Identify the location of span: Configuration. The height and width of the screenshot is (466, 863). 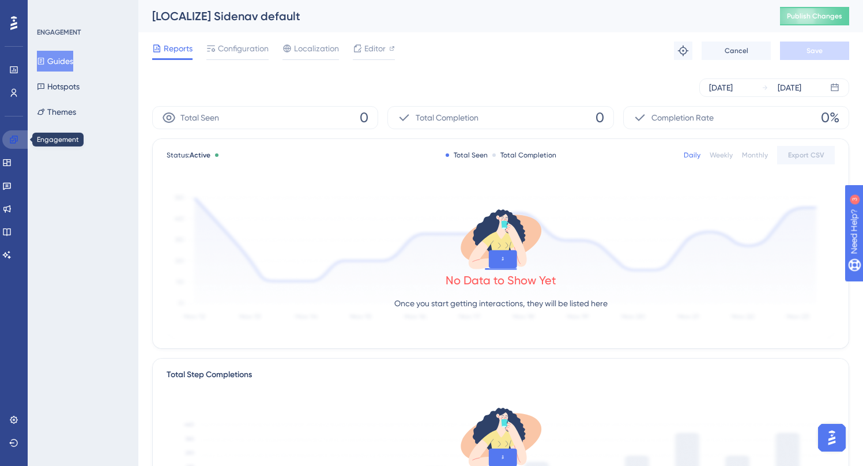
(243, 48).